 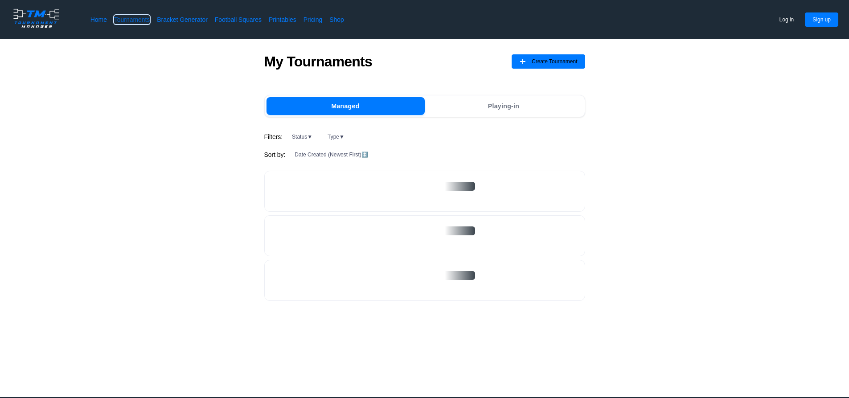 What do you see at coordinates (98, 20) in the screenshot?
I see `a: Home` at bounding box center [98, 20].